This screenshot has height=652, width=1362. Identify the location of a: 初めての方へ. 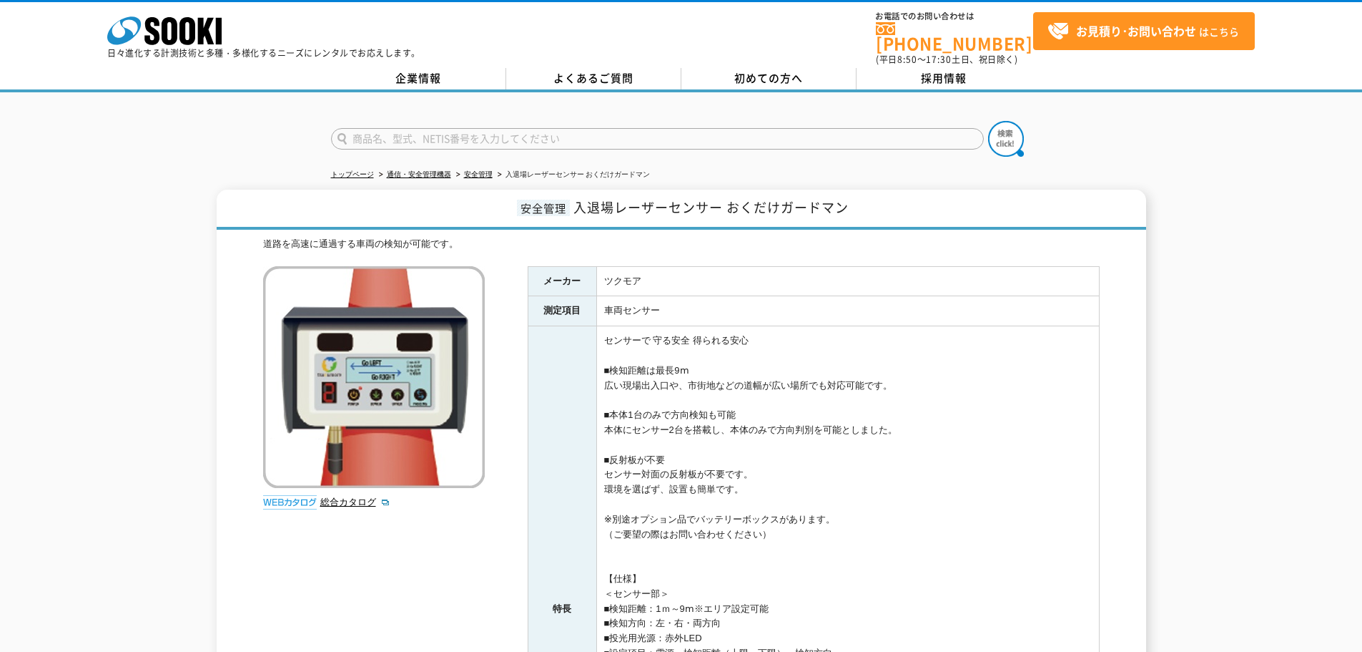
(769, 79).